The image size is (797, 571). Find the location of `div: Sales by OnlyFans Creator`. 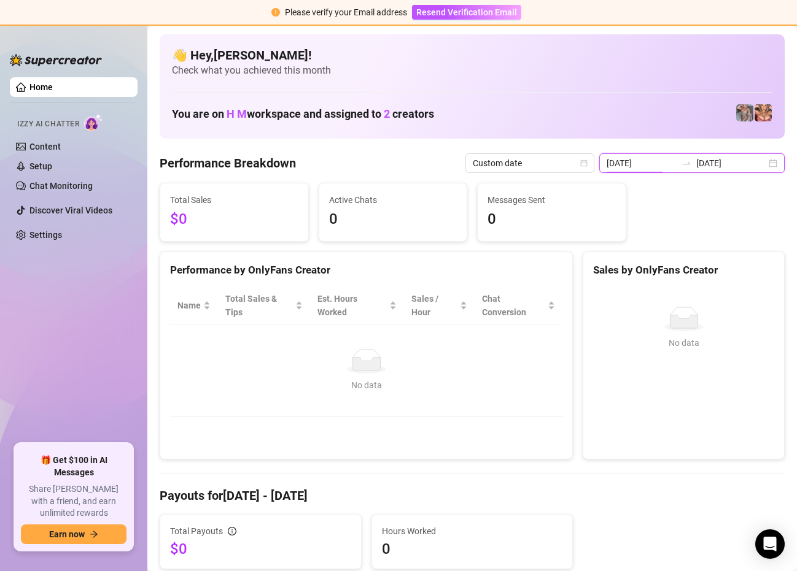

div: Sales by OnlyFans Creator is located at coordinates (683, 270).